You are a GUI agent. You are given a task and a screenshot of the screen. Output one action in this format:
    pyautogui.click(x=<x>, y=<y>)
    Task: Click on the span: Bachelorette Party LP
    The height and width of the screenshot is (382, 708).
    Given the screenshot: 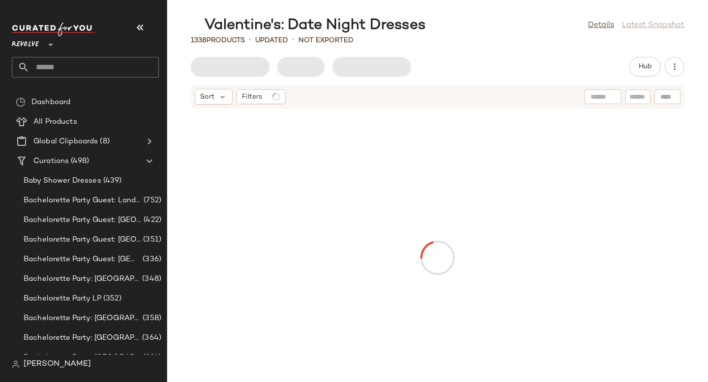 What is the action you would take?
    pyautogui.click(x=62, y=299)
    